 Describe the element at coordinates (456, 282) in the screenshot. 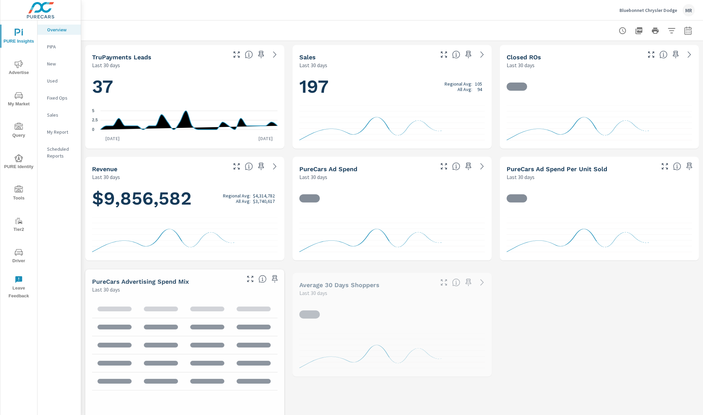

I see `span: A rolling 30 day total of daily Shoppers on the dealership website, averaged over the selected da...` at that location.